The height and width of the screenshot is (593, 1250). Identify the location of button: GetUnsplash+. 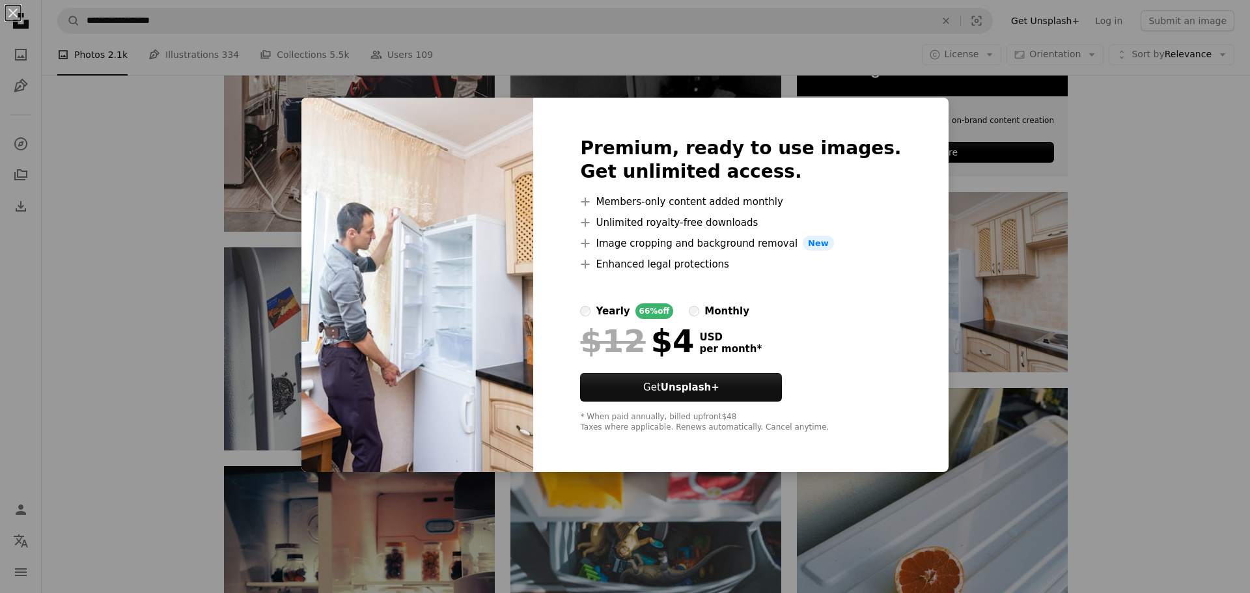
(681, 387).